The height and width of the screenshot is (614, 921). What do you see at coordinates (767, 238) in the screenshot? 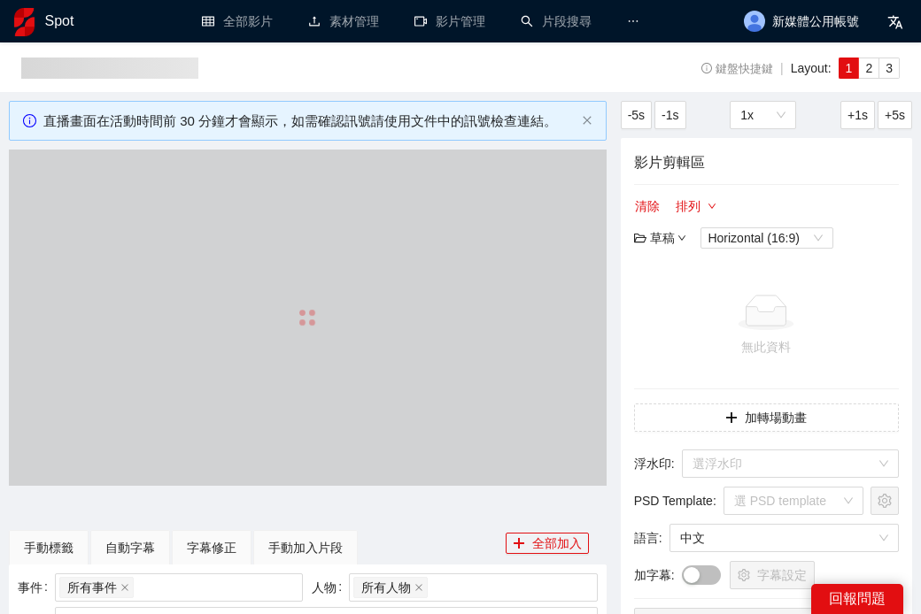
I see `span: Horizontal (16:9)` at bounding box center [767, 238].